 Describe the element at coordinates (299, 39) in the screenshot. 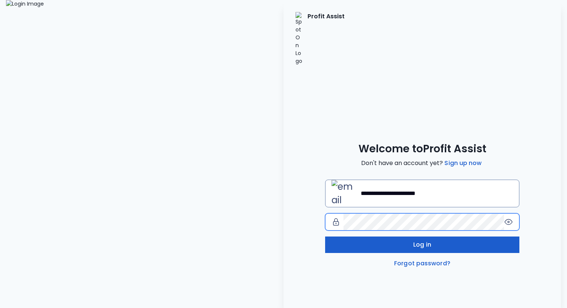

I see `img: SpotOn Logo` at that location.